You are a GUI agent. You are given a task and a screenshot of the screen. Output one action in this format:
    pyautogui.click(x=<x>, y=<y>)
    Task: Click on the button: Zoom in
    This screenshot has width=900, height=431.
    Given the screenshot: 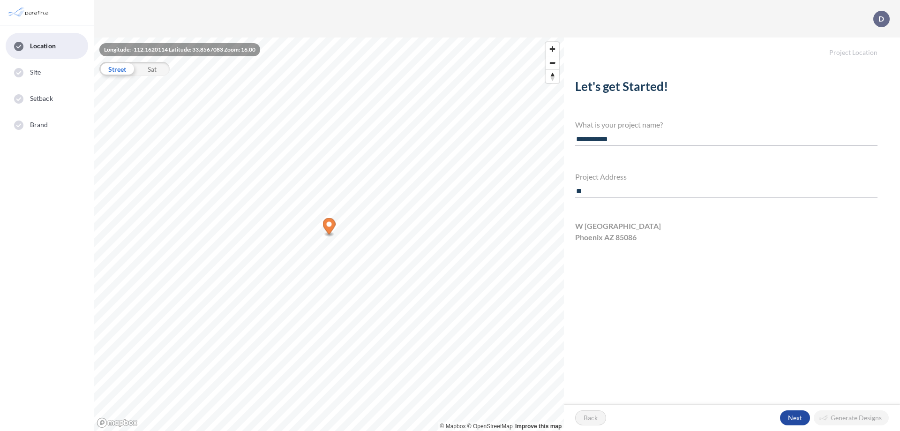 What is the action you would take?
    pyautogui.click(x=552, y=49)
    